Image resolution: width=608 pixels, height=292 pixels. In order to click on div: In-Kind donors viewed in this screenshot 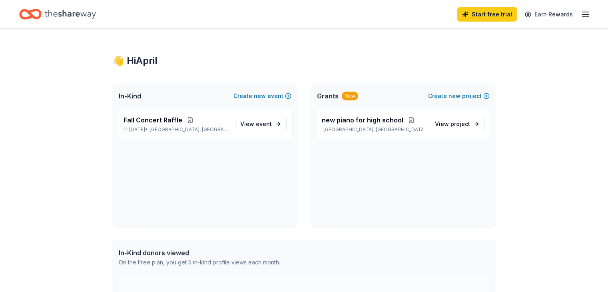, I will do `click(199, 253)`.